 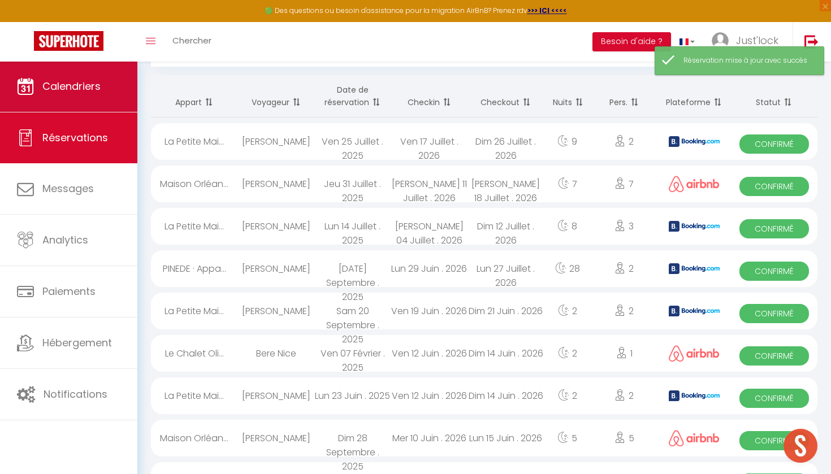 I want to click on th: Sort by guest, so click(x=276, y=96).